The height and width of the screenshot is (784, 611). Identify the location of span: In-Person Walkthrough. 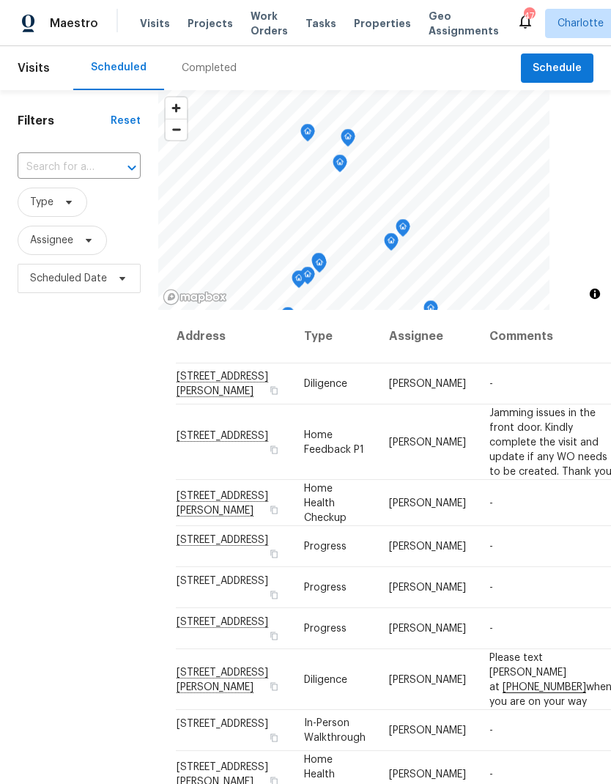
(335, 730).